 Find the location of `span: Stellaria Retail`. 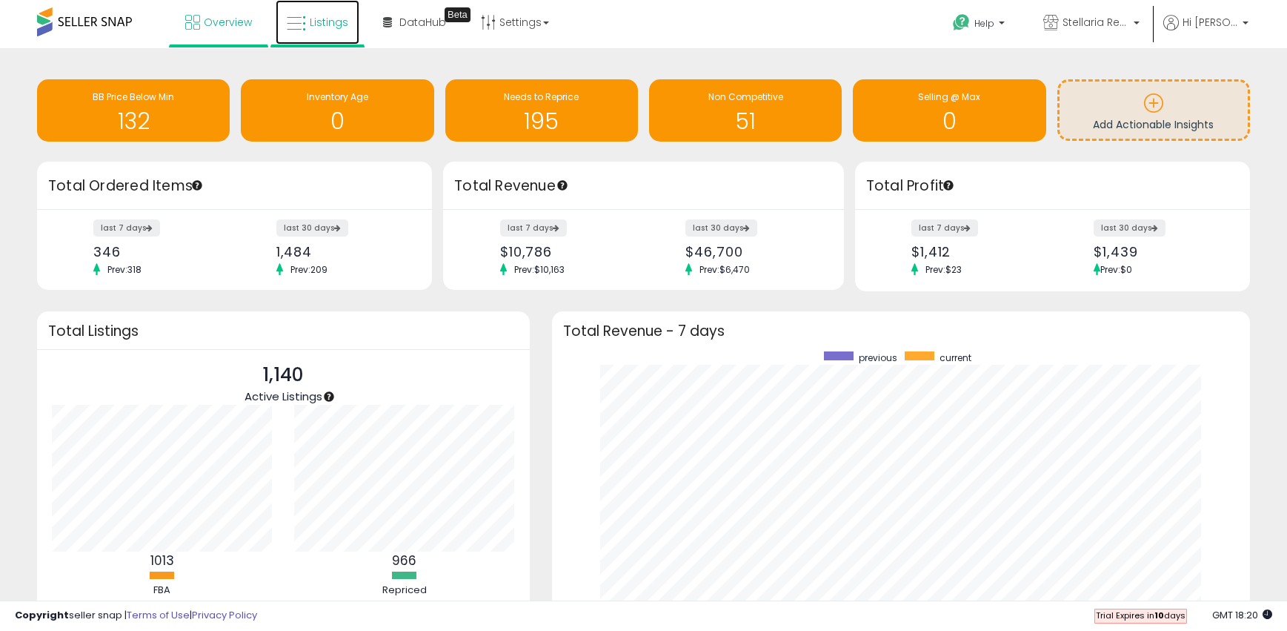

span: Stellaria Retail is located at coordinates (1096, 22).